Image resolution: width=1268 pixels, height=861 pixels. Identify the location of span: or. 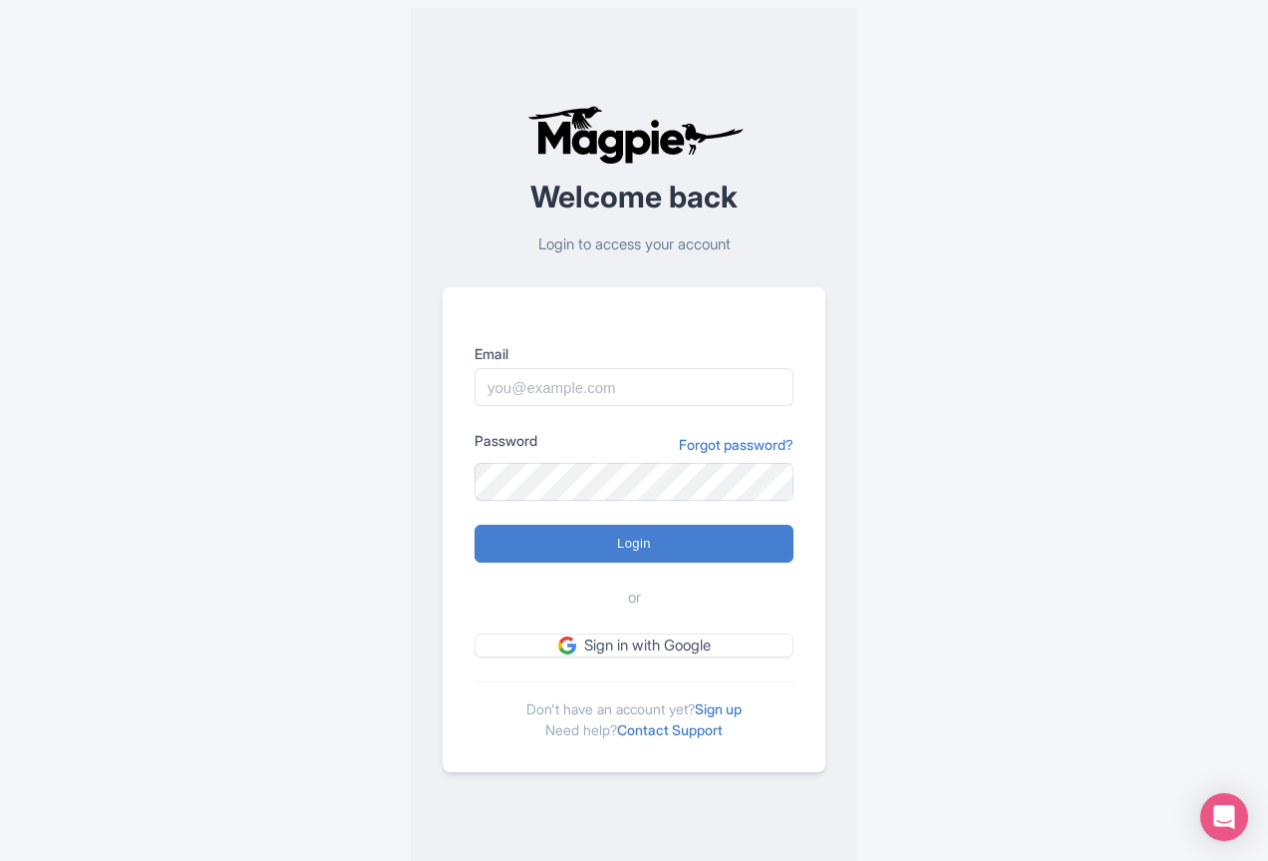
(634, 597).